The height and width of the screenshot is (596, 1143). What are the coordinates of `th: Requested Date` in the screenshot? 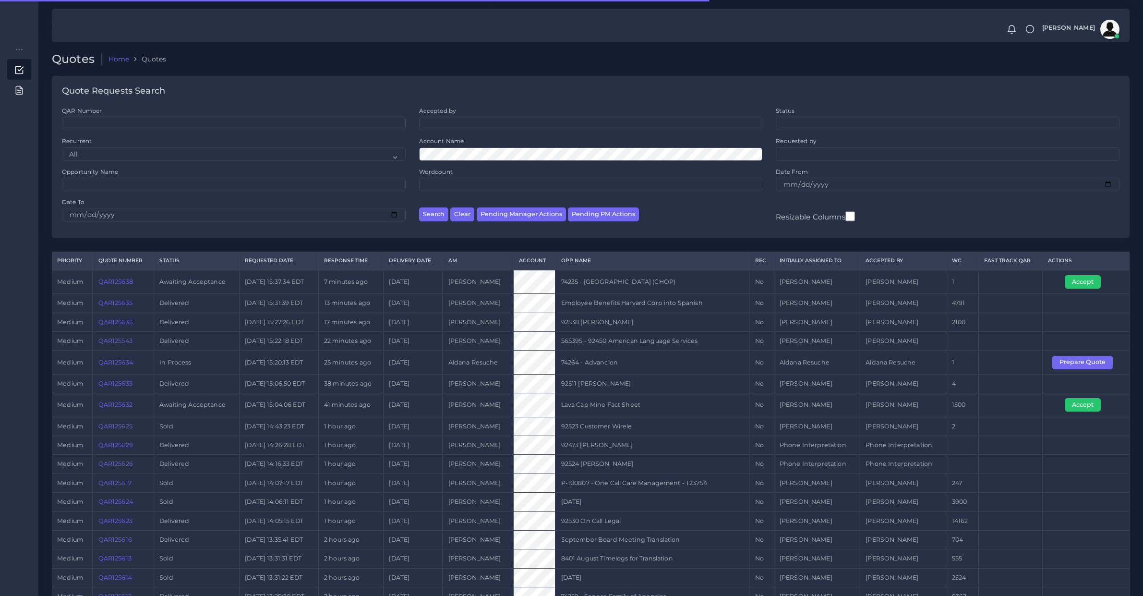 It's located at (279, 261).